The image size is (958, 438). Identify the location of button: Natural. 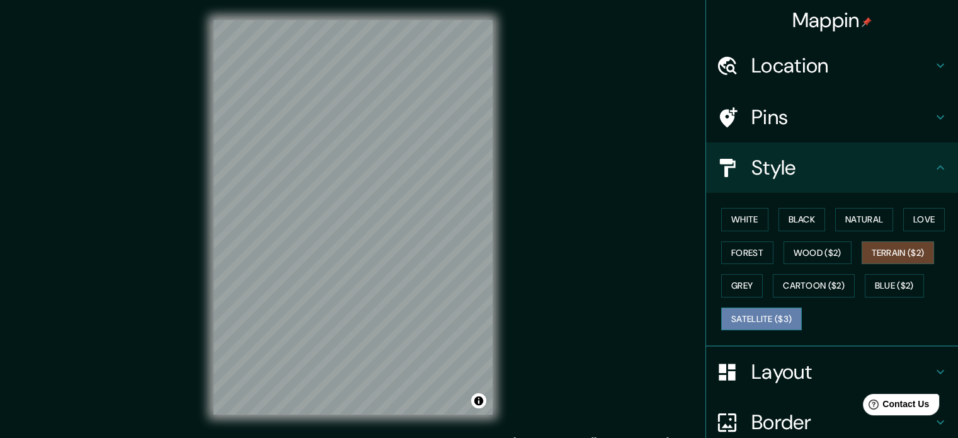
(864, 219).